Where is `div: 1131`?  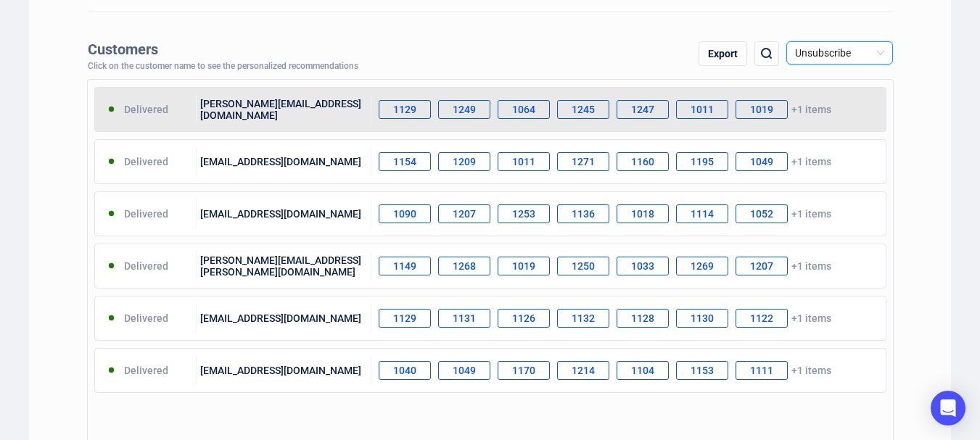
div: 1131 is located at coordinates (464, 319).